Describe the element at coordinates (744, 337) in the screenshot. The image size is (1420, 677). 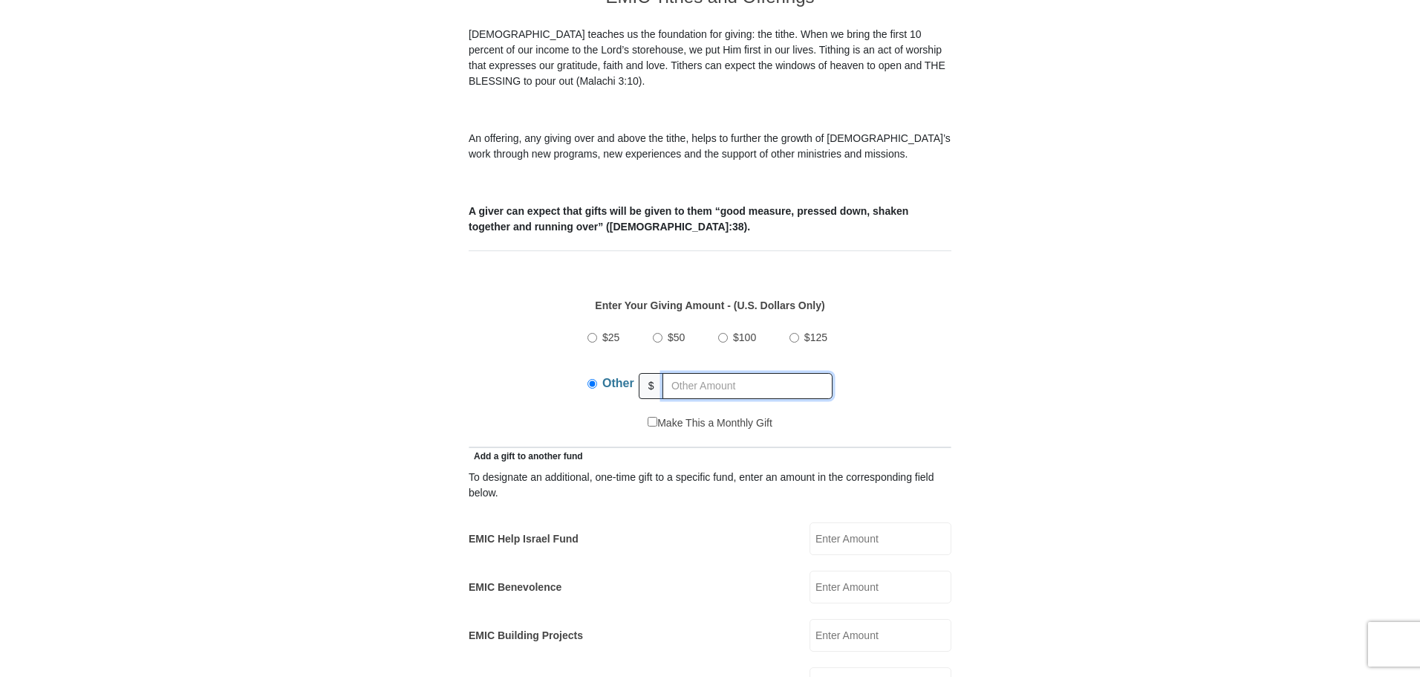
I see `span: $100` at that location.